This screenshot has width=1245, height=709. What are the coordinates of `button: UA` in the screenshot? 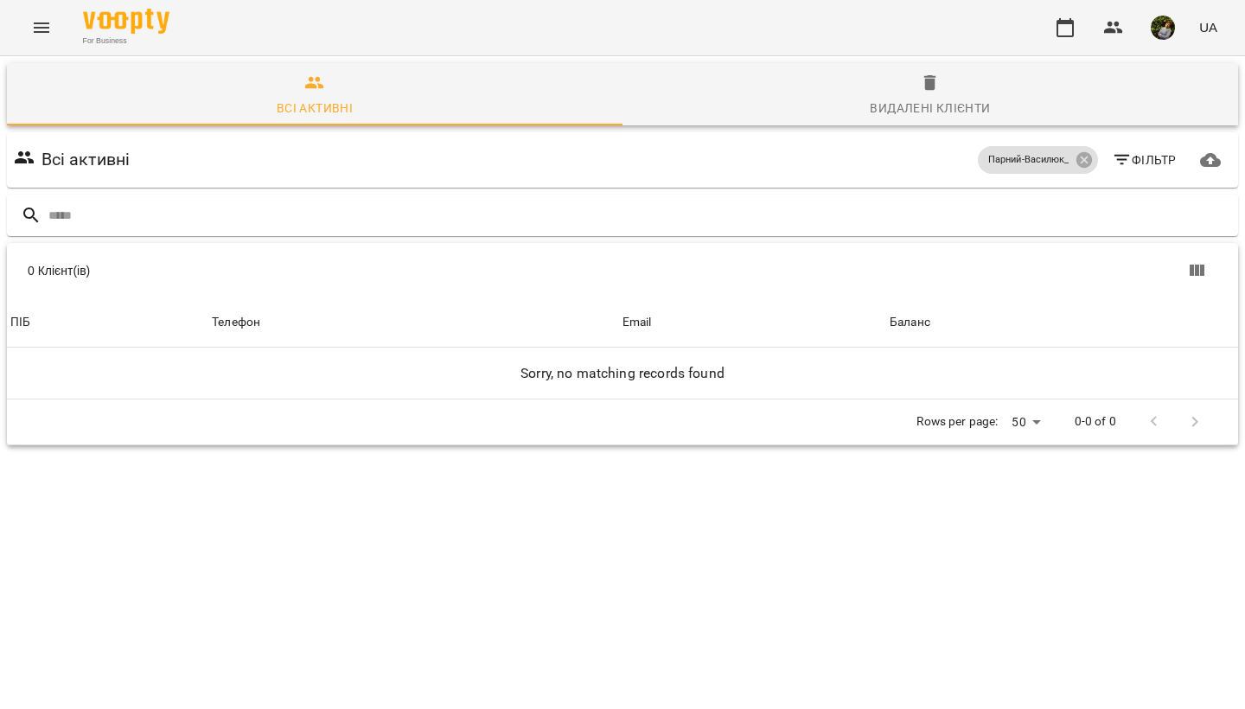 It's located at (1208, 27).